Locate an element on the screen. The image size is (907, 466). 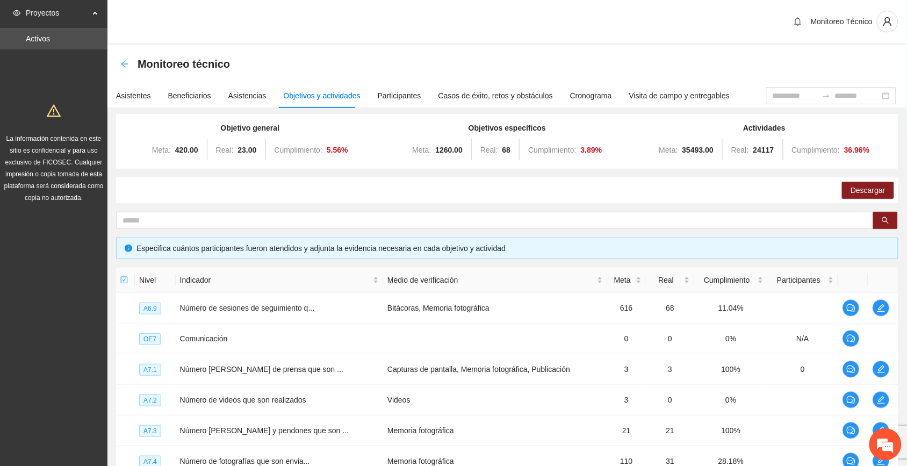
div: Casos de éxito, retos y obstáculos is located at coordinates (495, 96).